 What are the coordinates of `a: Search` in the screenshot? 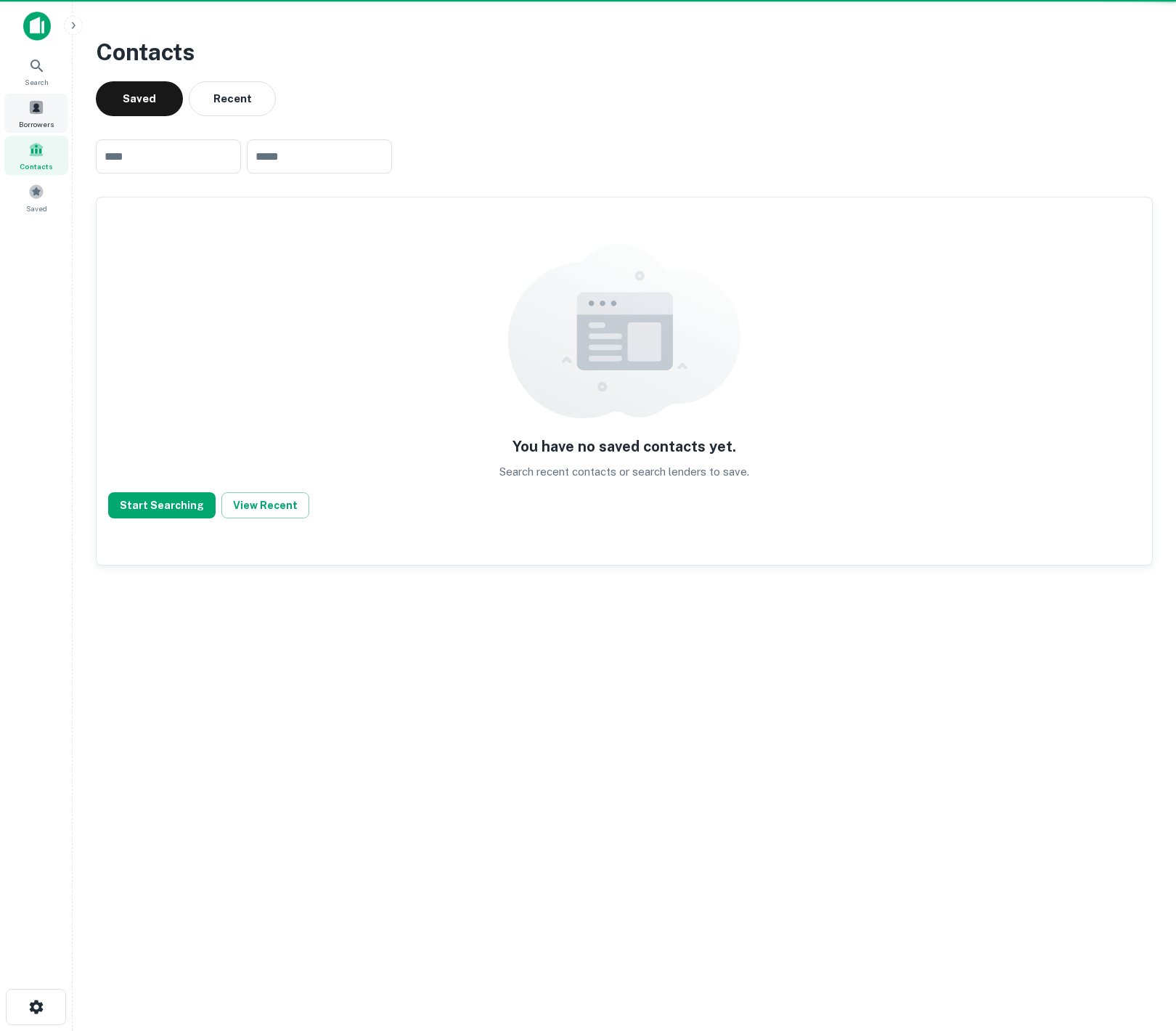 It's located at (37, 72).